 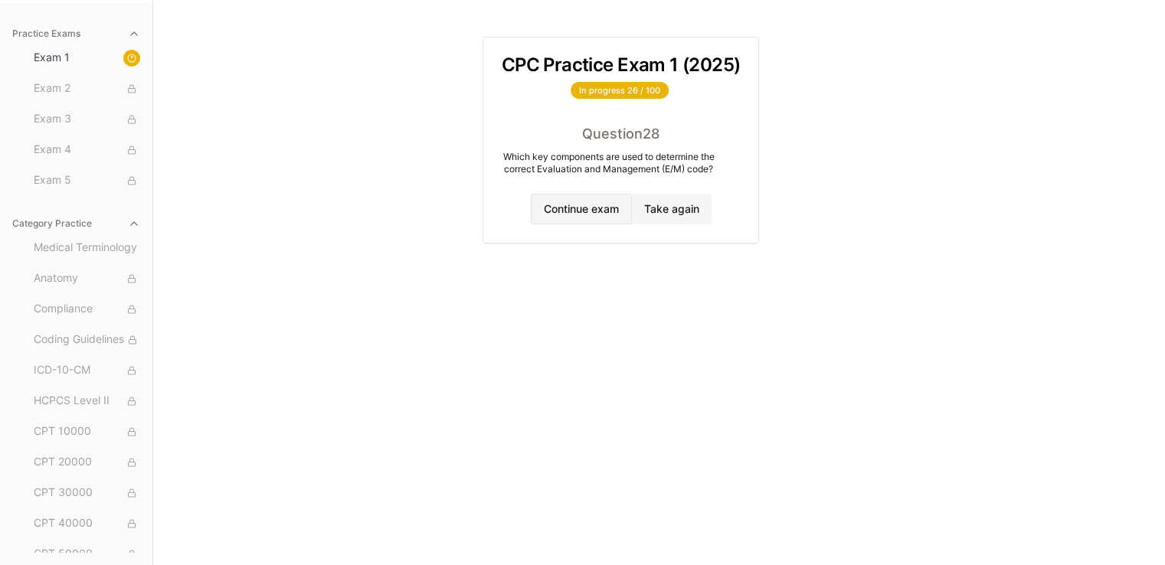 What do you see at coordinates (76, 224) in the screenshot?
I see `button: Category Practice` at bounding box center [76, 224].